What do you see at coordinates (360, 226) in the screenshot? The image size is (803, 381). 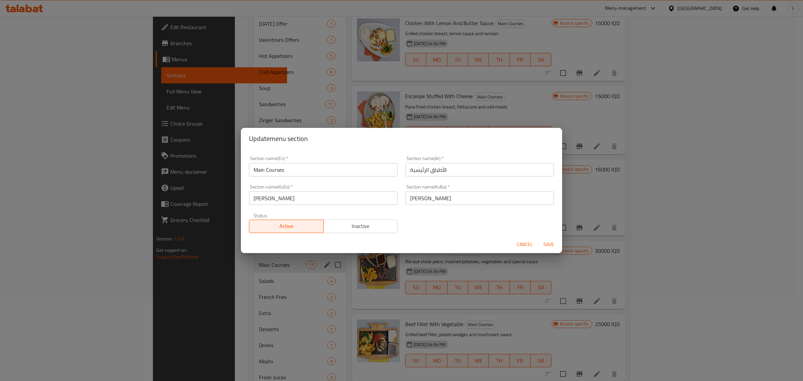 I see `span: Inactive` at bounding box center [360, 226].